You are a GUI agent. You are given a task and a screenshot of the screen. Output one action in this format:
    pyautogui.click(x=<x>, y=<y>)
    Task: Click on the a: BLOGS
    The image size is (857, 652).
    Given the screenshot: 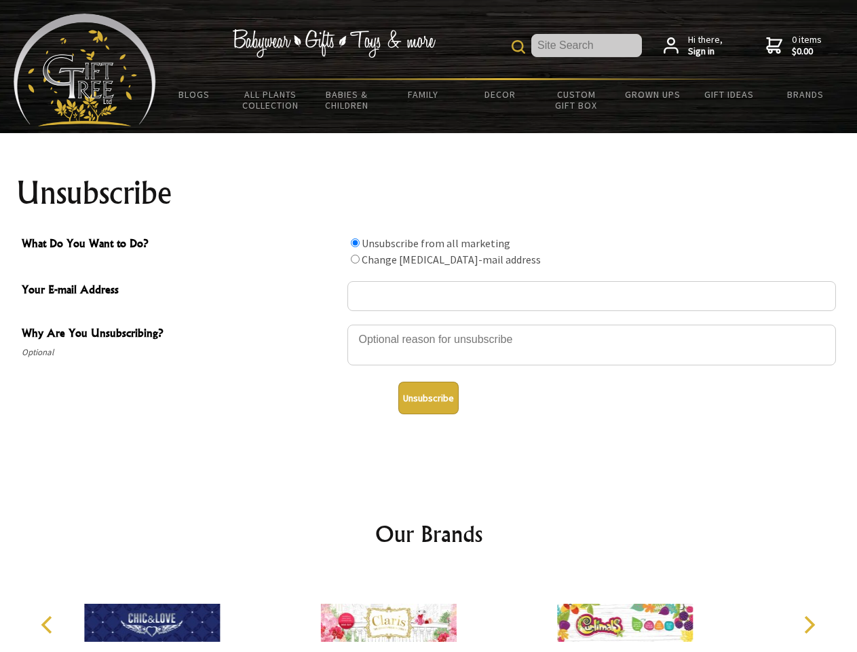 What is the action you would take?
    pyautogui.click(x=194, y=94)
    